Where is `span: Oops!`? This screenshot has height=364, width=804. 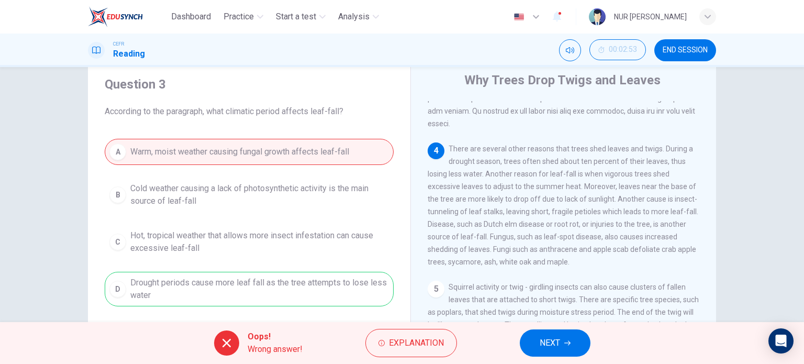 span: Oops! is located at coordinates (275, 337).